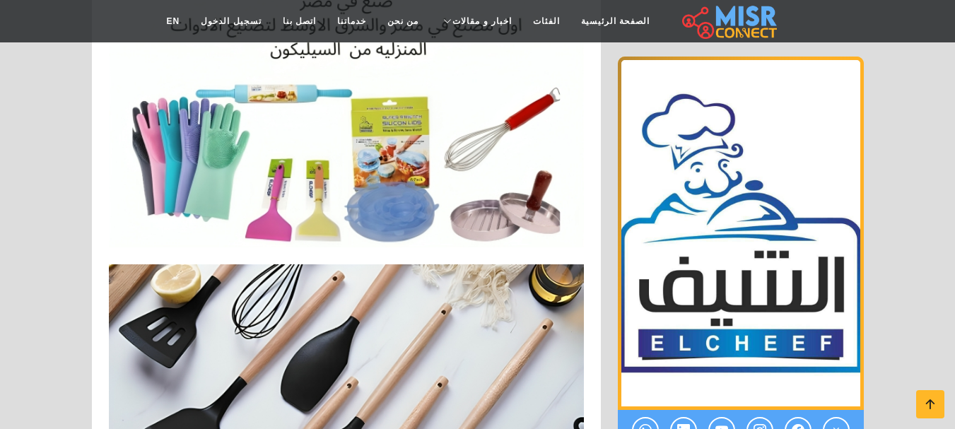 The width and height of the screenshot is (955, 429). What do you see at coordinates (729, 21) in the screenshot?
I see `img: main.misr_connect` at bounding box center [729, 21].